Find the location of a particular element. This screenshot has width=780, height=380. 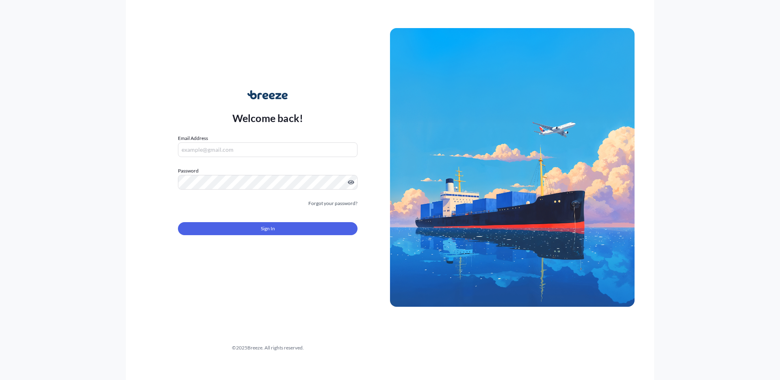

button: Sign In is located at coordinates (268, 228).